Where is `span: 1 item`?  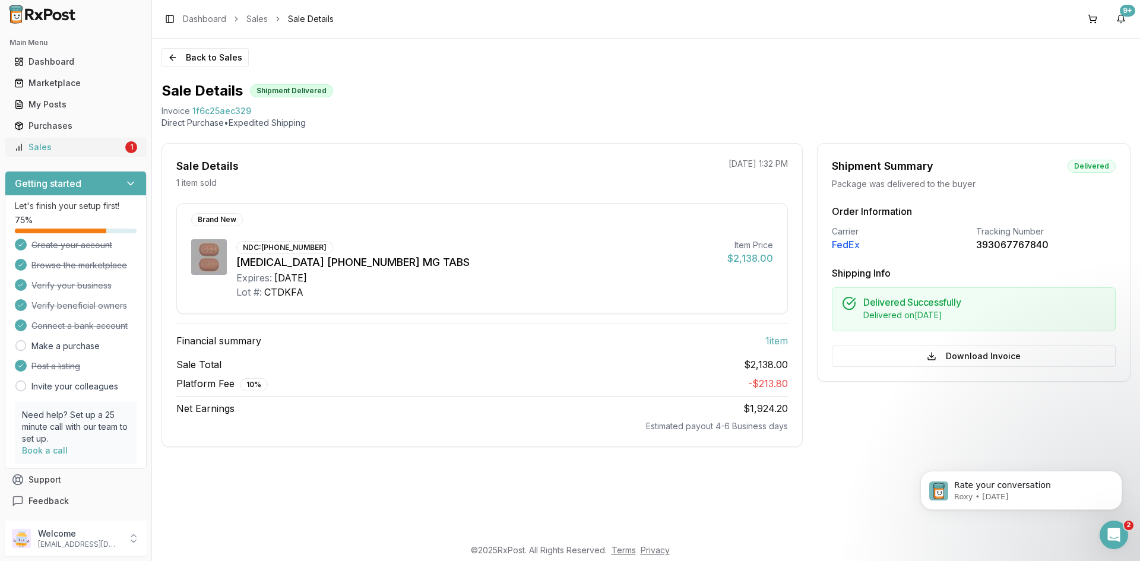
span: 1 item is located at coordinates (777, 341).